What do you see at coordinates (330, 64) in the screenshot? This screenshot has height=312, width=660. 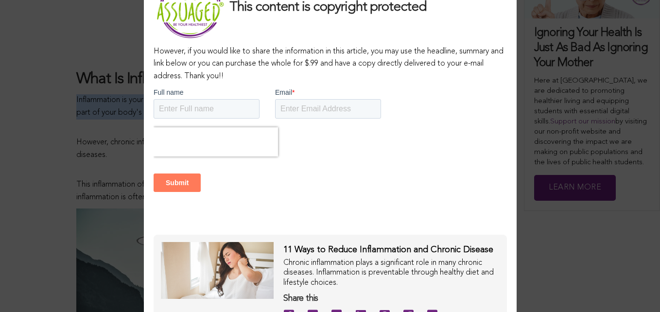 I see `p: However, if you would like to share the information in this article, you may use the headline, su...` at bounding box center [330, 64].